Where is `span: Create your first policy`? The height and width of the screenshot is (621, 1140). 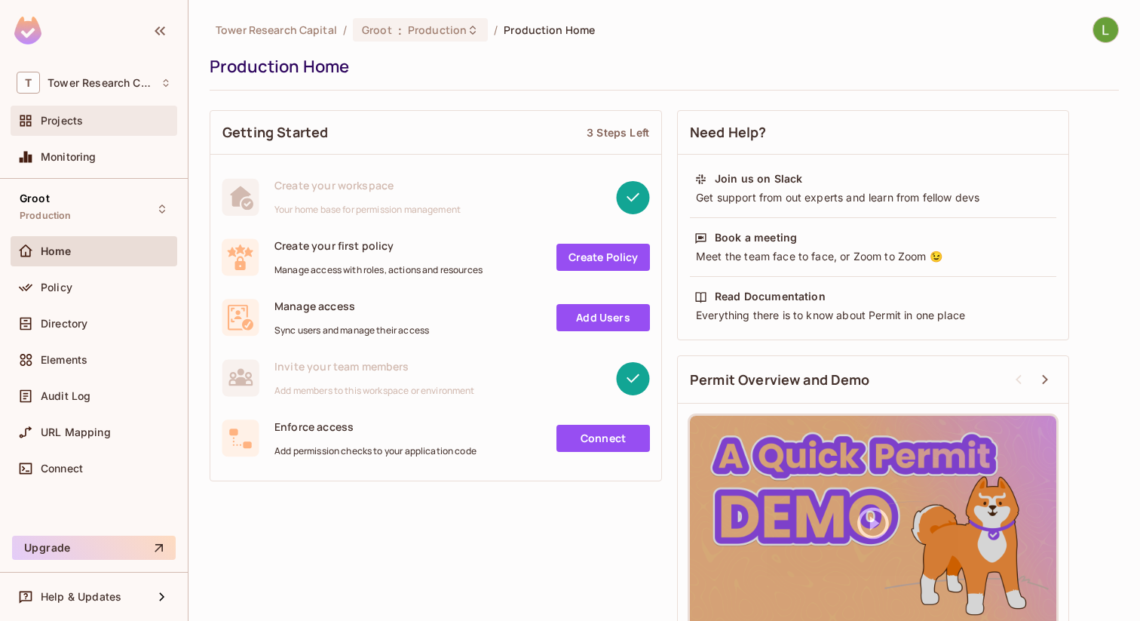 span: Create your first policy is located at coordinates (379, 245).